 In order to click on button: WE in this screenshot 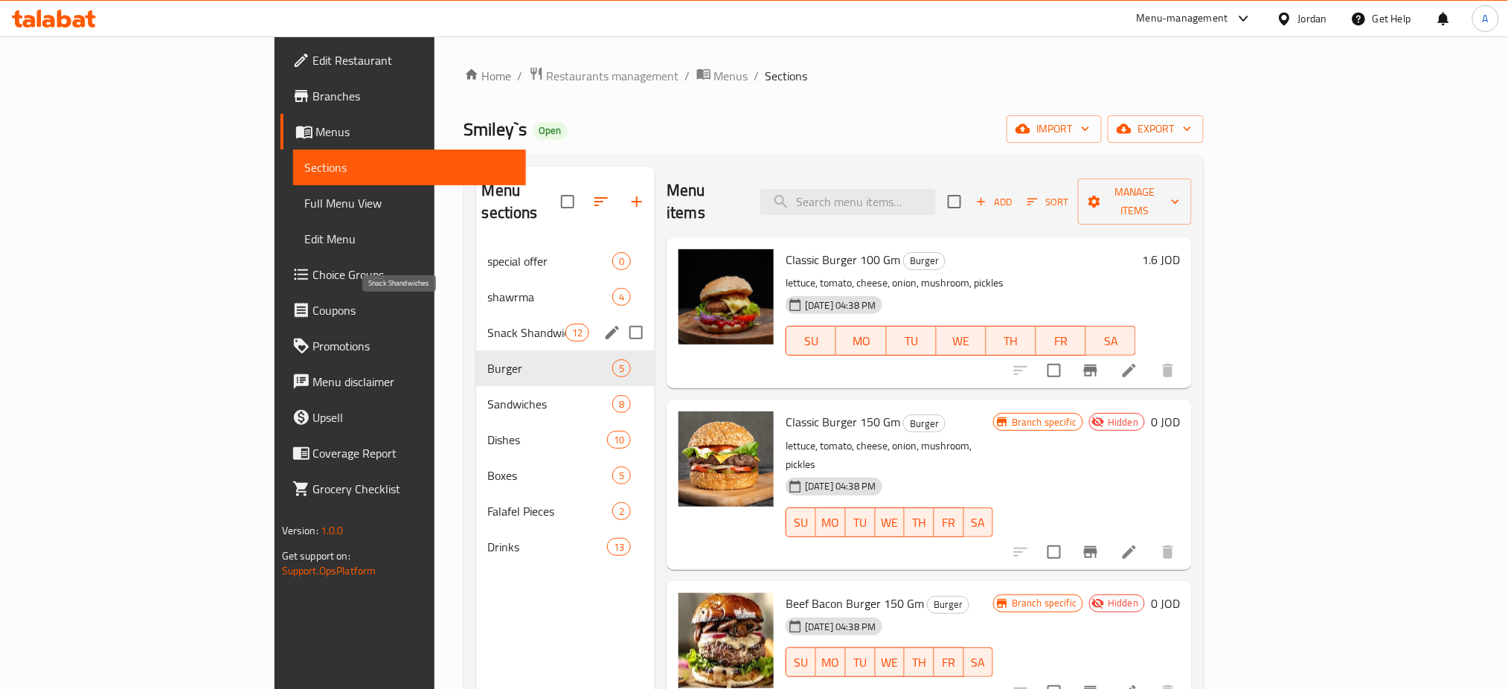, I will do `click(961, 341)`.